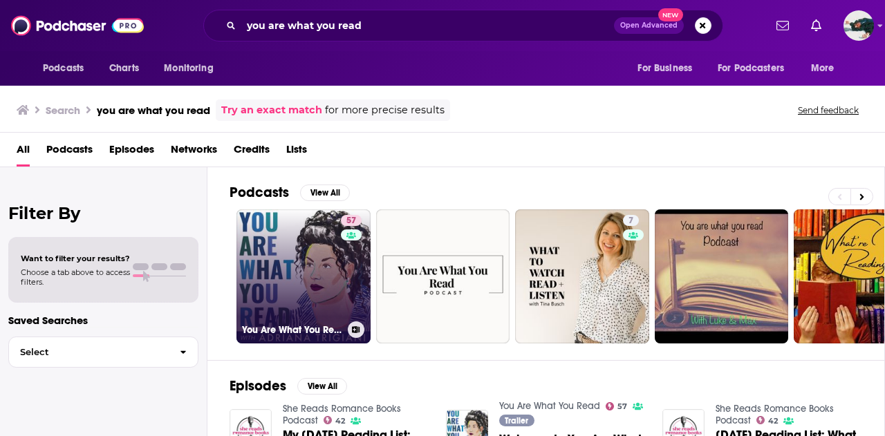  I want to click on span: For Podcasters, so click(751, 68).